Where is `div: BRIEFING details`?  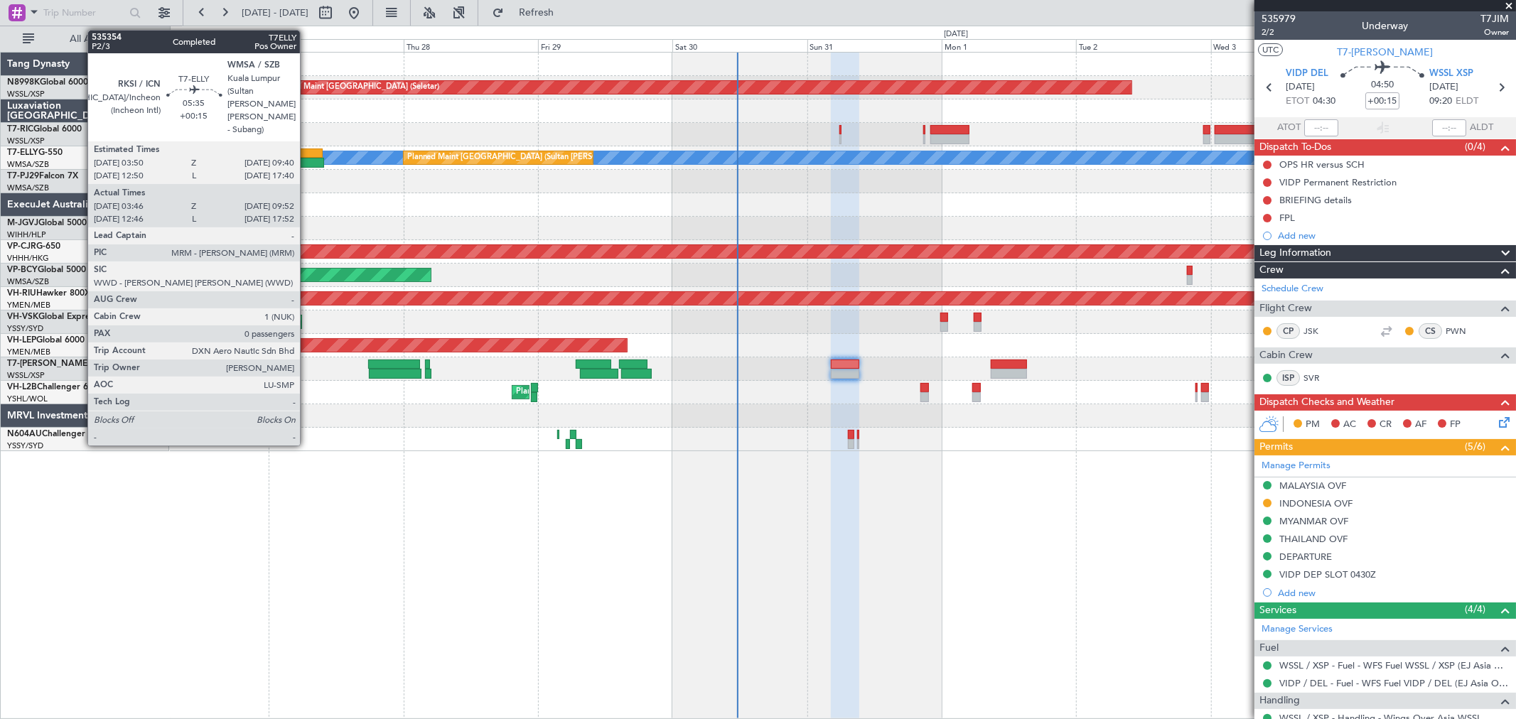
div: BRIEFING details is located at coordinates (1316, 200).